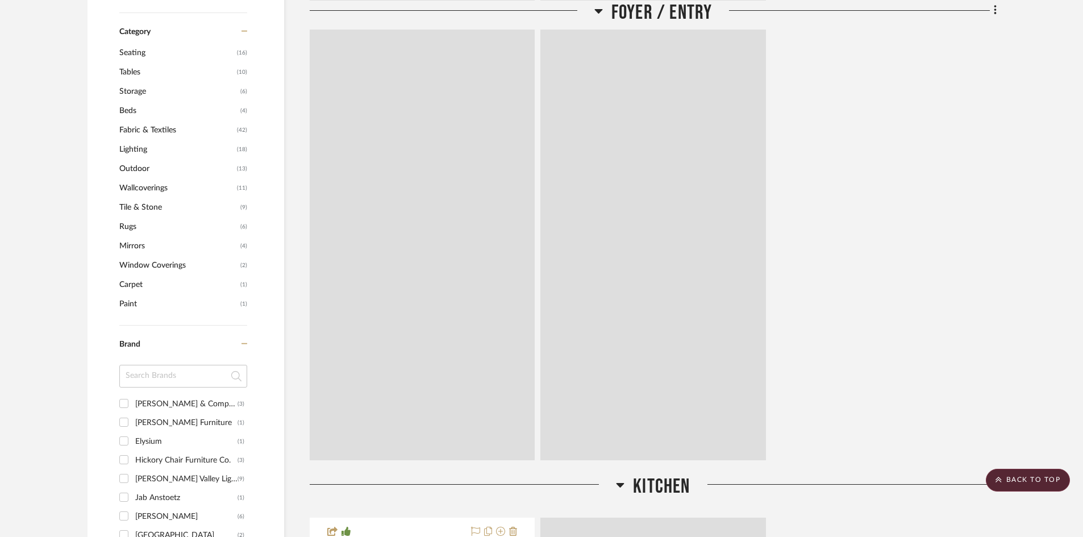 Image resolution: width=1083 pixels, height=537 pixels. What do you see at coordinates (186, 441) in the screenshot?
I see `div: Elysium` at bounding box center [186, 441].